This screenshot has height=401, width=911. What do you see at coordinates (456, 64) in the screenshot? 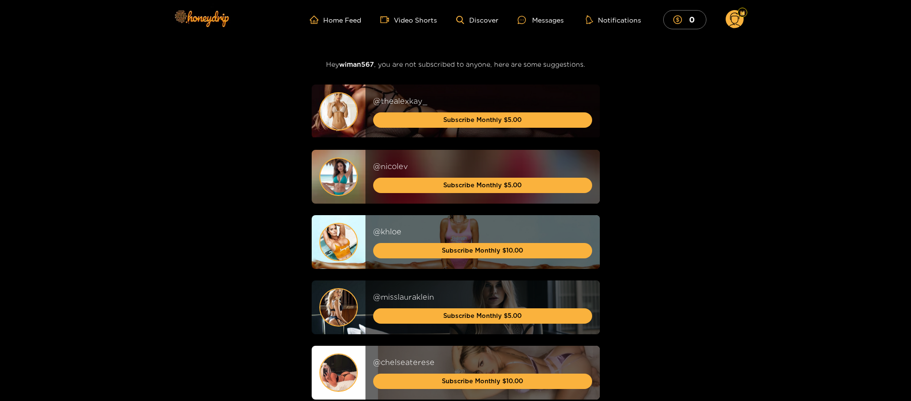
I see `h3: Hey , you are not subscribed to anyone, here are some suggestions.` at bounding box center [456, 64].